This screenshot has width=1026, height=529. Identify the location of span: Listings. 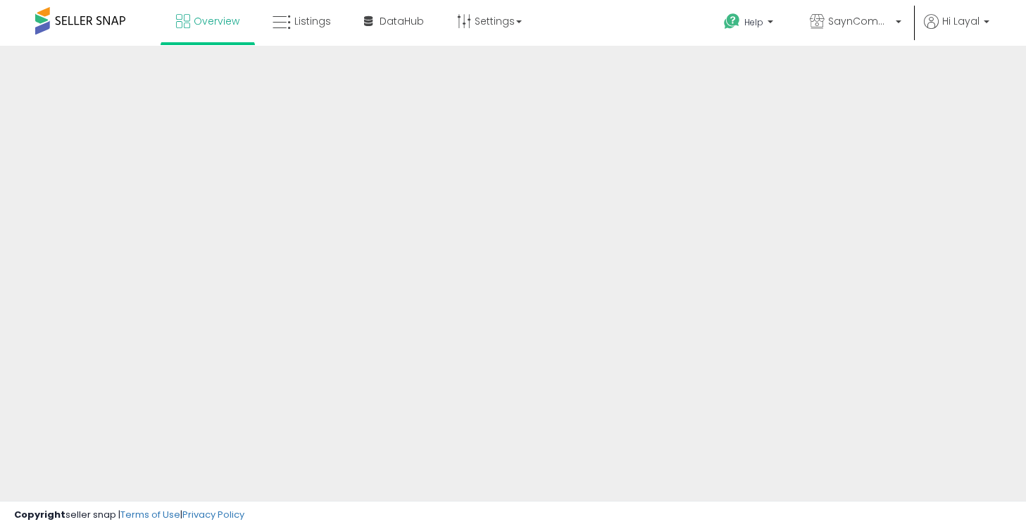
(313, 21).